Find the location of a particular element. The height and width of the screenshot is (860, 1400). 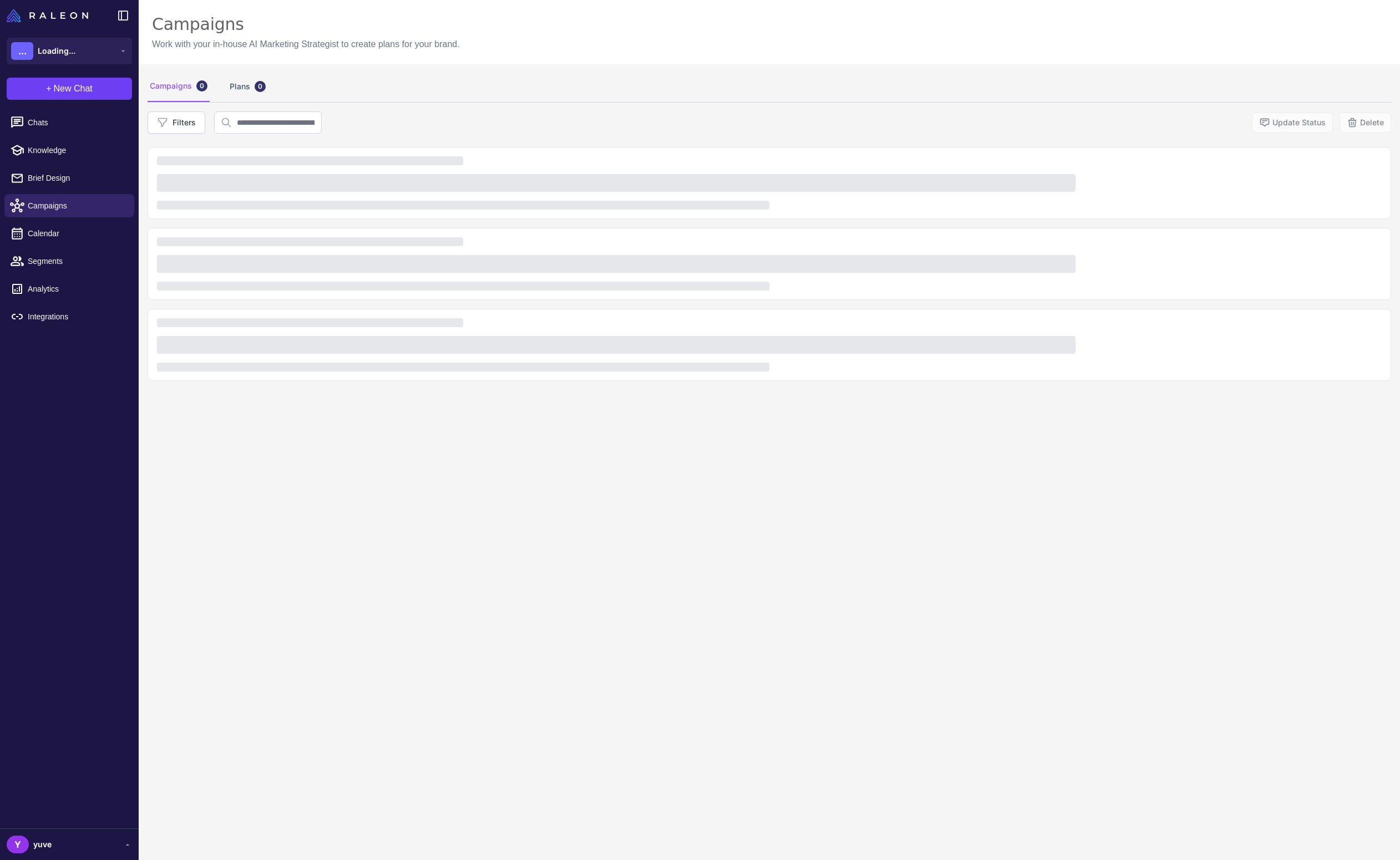

a: Knowledge is located at coordinates (69, 150).